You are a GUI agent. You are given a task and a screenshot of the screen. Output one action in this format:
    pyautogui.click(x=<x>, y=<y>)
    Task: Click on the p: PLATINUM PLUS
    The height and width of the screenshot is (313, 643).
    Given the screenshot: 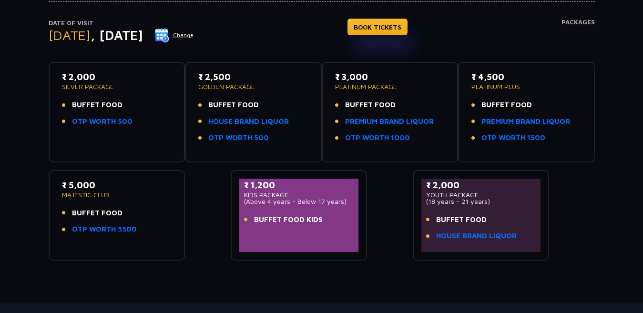 What is the action you would take?
    pyautogui.click(x=527, y=87)
    